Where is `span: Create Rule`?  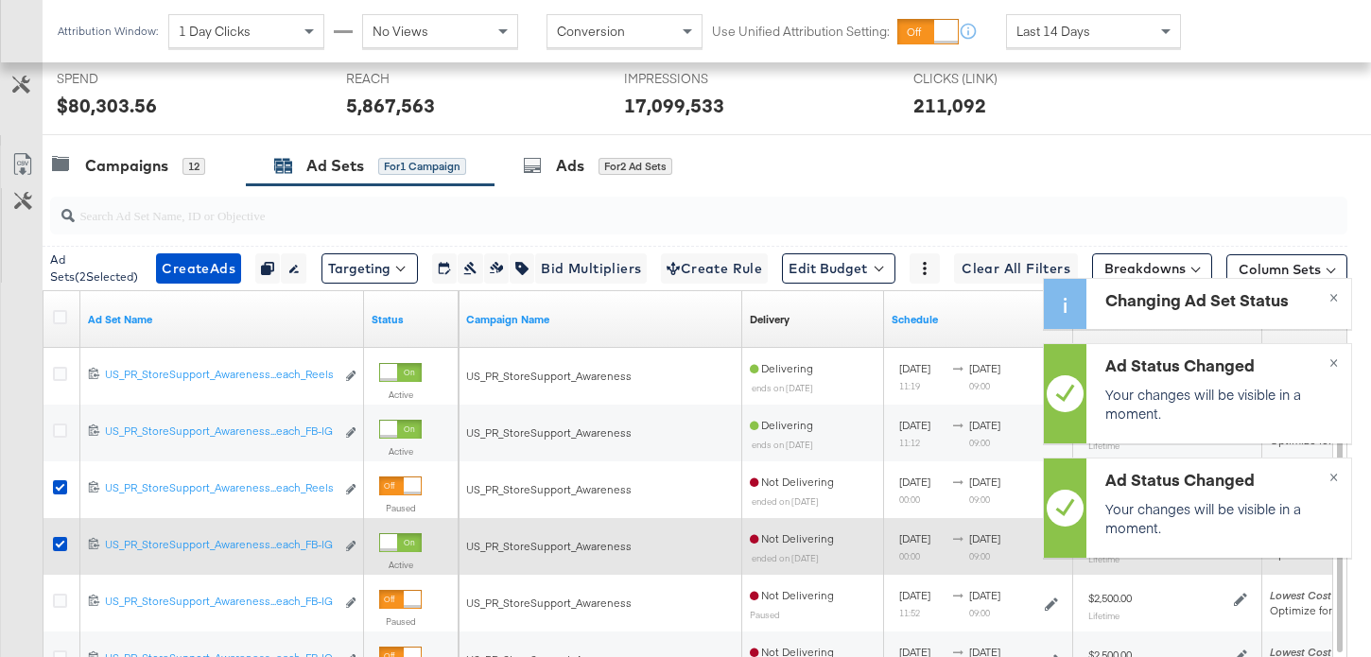 span: Create Rule is located at coordinates (714, 268).